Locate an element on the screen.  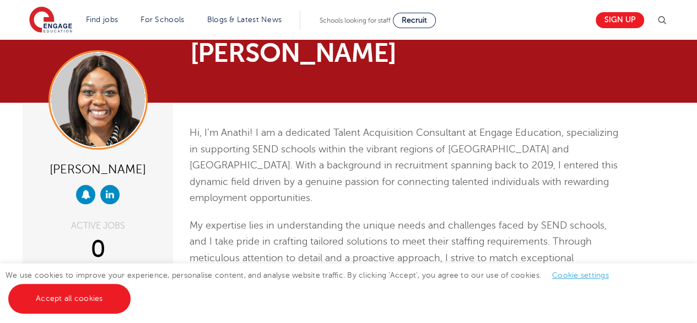
div: 0 is located at coordinates (98, 249).